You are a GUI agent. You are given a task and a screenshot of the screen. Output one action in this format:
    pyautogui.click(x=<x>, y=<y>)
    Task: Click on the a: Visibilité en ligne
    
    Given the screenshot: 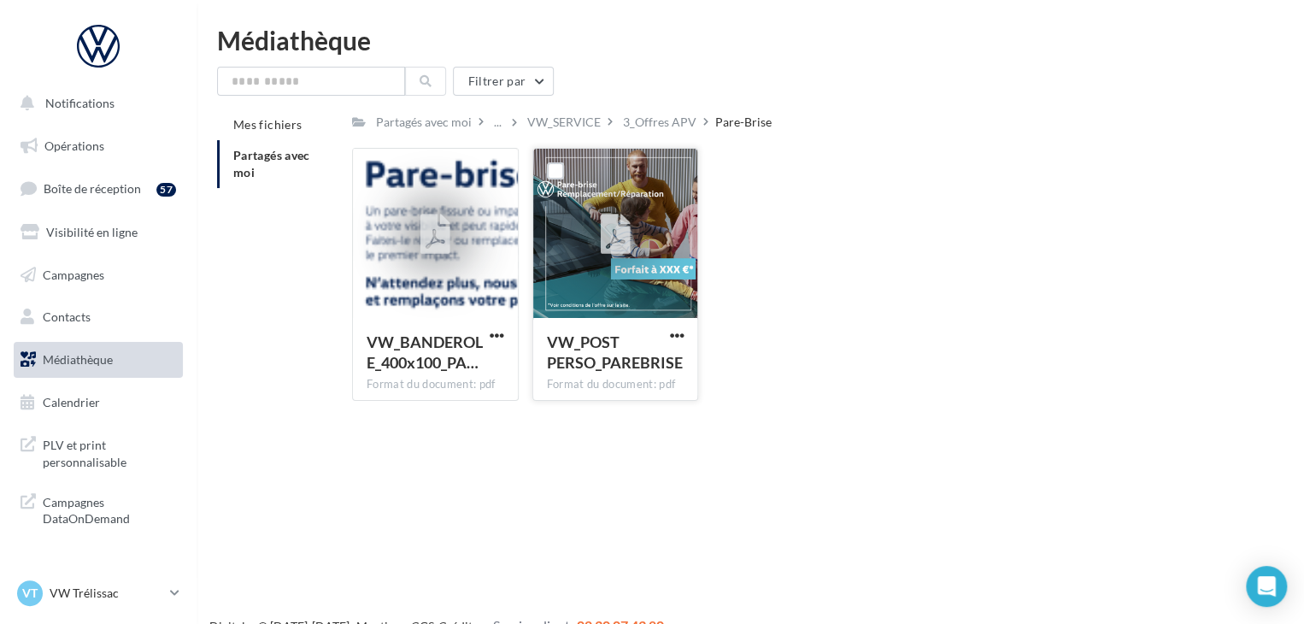 What is the action you would take?
    pyautogui.click(x=98, y=232)
    